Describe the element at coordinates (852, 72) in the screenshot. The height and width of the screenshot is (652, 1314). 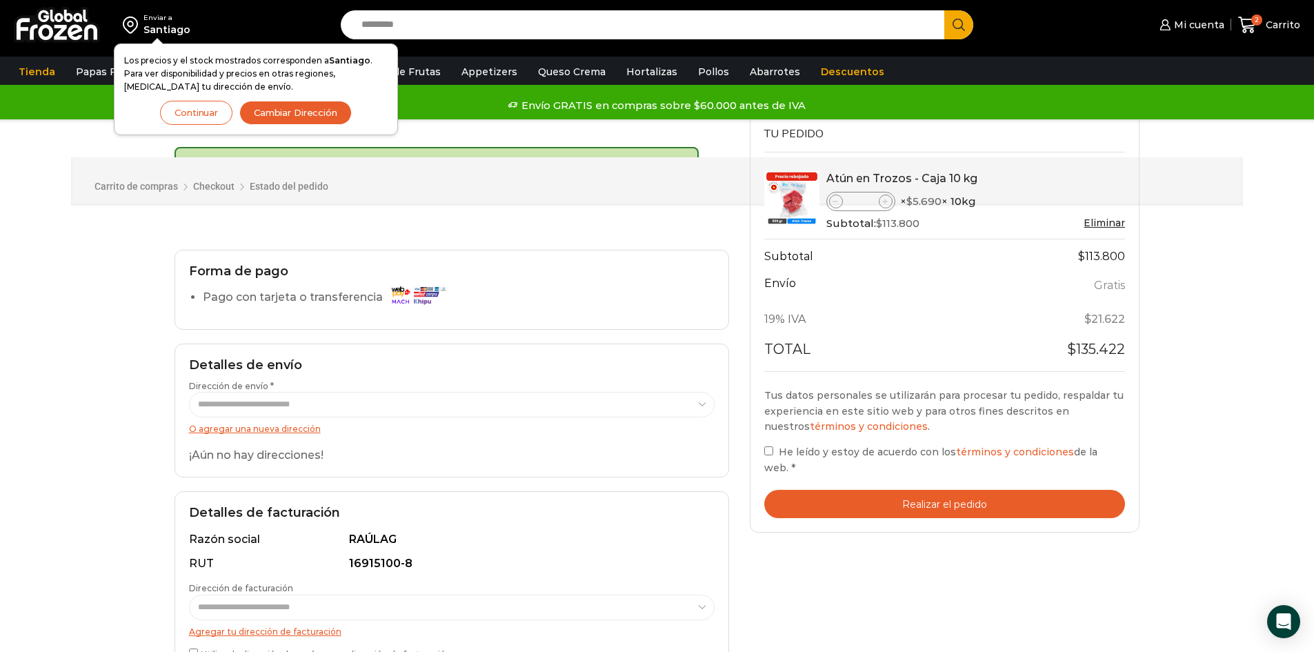
I see `a: Descuentos` at that location.